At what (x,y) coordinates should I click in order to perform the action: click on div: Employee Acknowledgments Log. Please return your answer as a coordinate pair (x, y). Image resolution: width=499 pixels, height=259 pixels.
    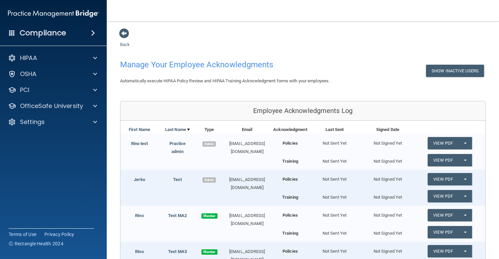
    Looking at the image, I should click on (303, 111).